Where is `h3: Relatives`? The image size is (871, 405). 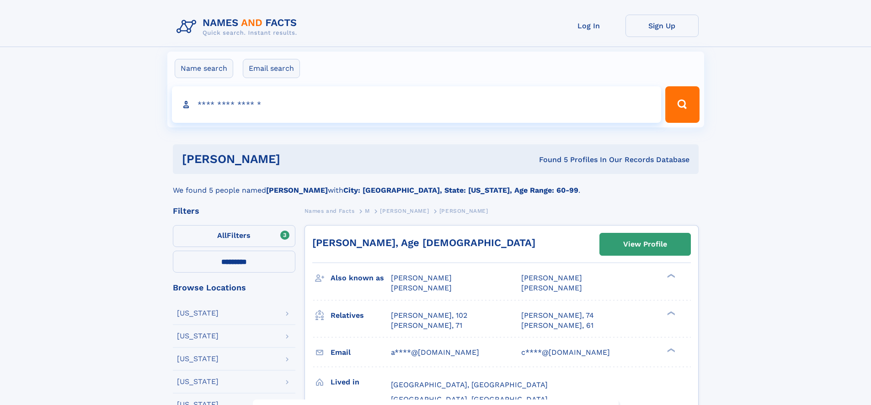
h3: Relatives is located at coordinates (361, 316).